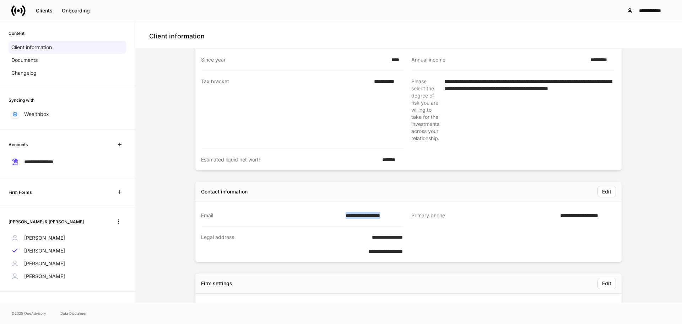  Describe the element at coordinates (20, 192) in the screenshot. I see `h6: Firm Forms` at that location.